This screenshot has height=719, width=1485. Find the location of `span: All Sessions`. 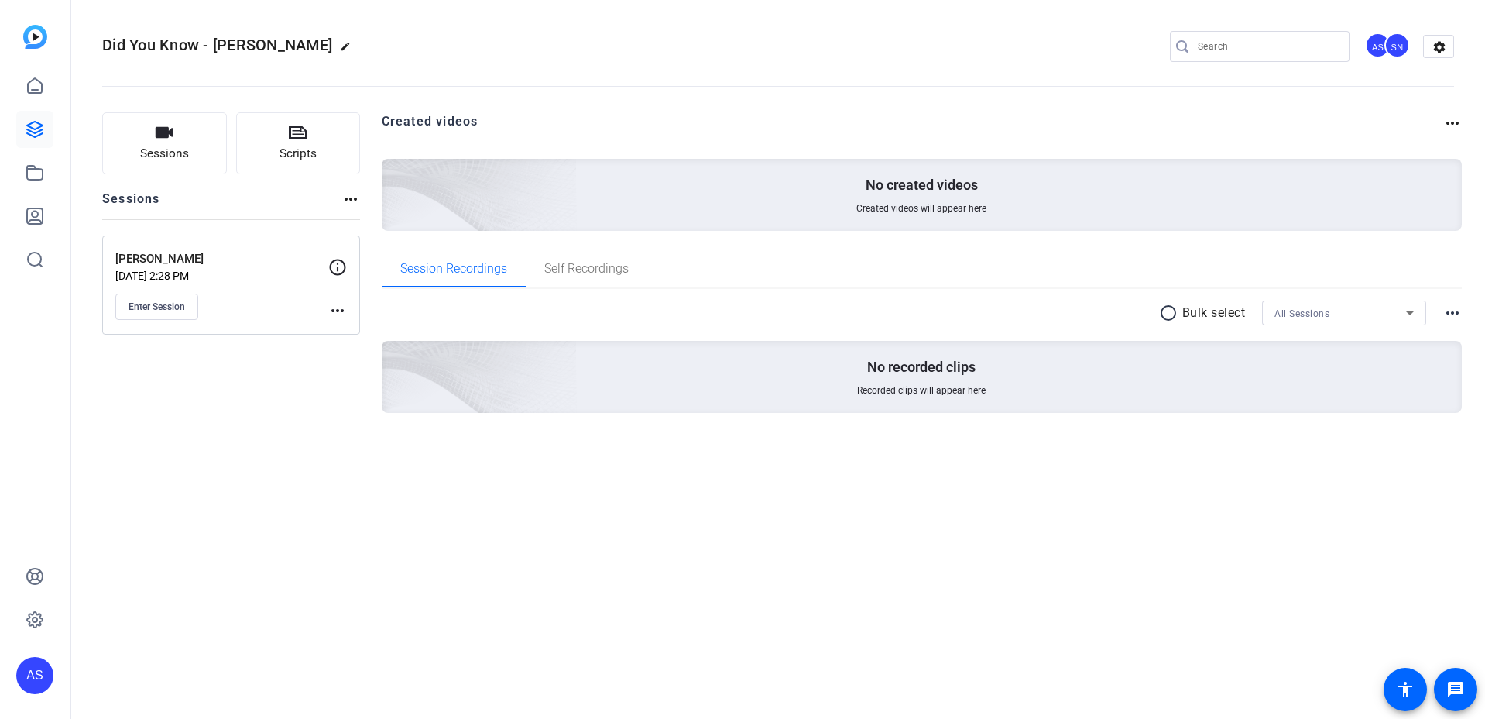

span: All Sessions is located at coordinates (1302, 314).